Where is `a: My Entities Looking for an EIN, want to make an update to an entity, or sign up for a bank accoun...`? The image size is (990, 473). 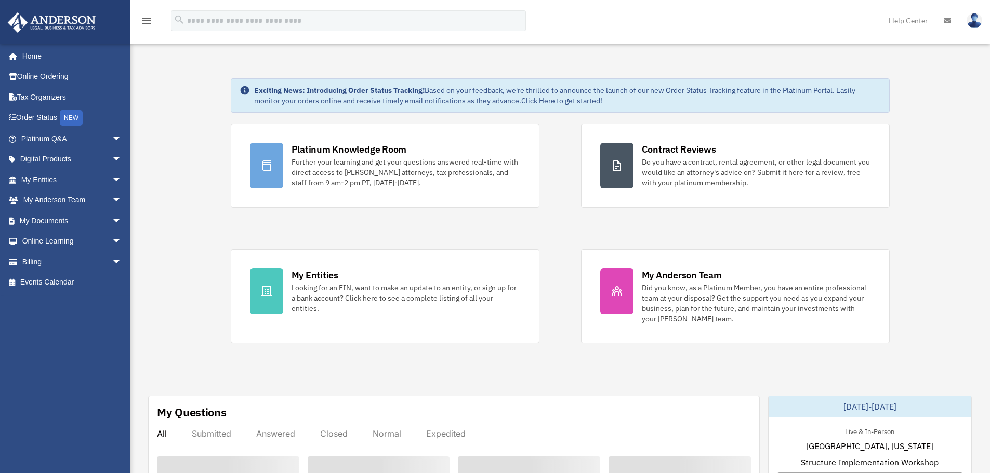 a: My Entities Looking for an EIN, want to make an update to an entity, or sign up for a bank accoun... is located at coordinates (385, 296).